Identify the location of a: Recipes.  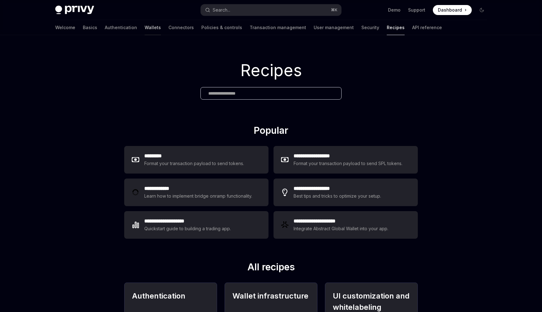
(396, 28).